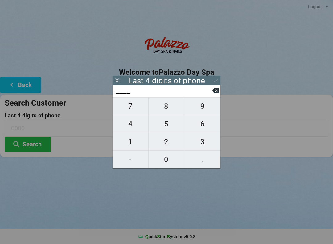 The image size is (333, 244). Describe the element at coordinates (167, 124) in the screenshot. I see `span: 5` at that location.